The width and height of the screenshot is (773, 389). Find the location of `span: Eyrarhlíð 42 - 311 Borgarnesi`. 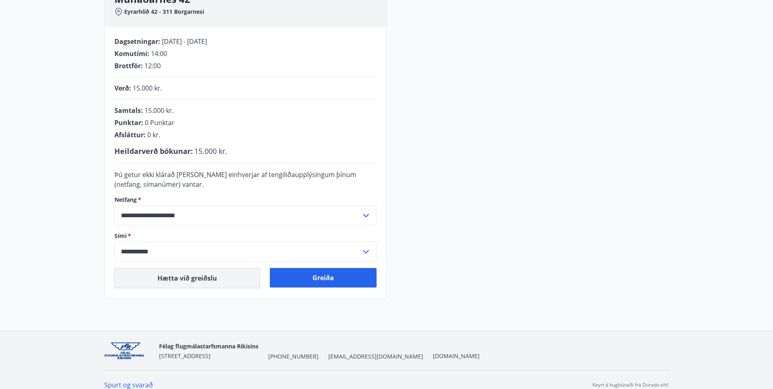

span: Eyrarhlíð 42 - 311 Borgarnesi is located at coordinates (164, 12).